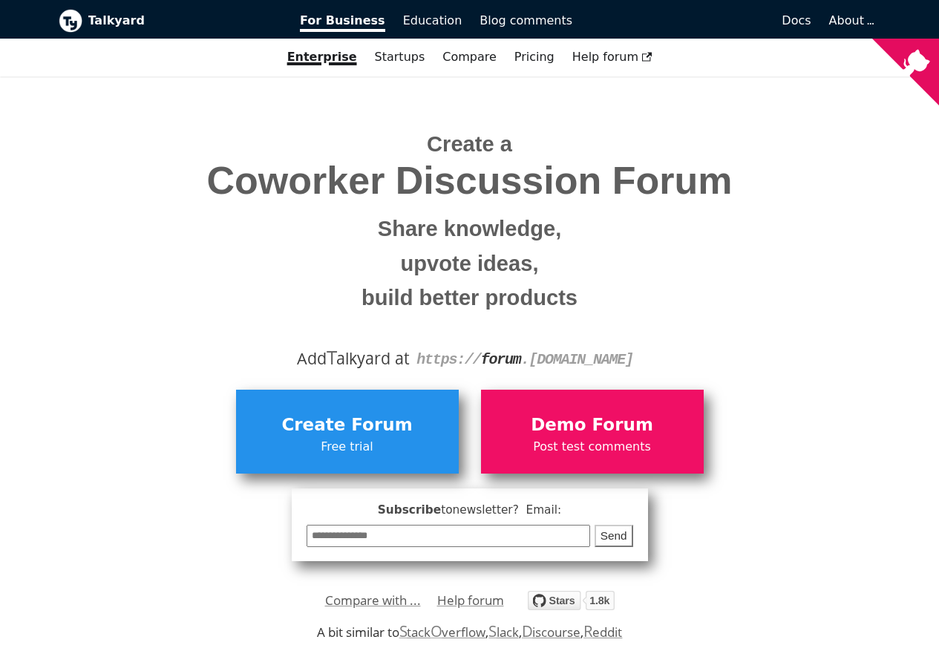  Describe the element at coordinates (433, 20) in the screenshot. I see `span: Education` at that location.